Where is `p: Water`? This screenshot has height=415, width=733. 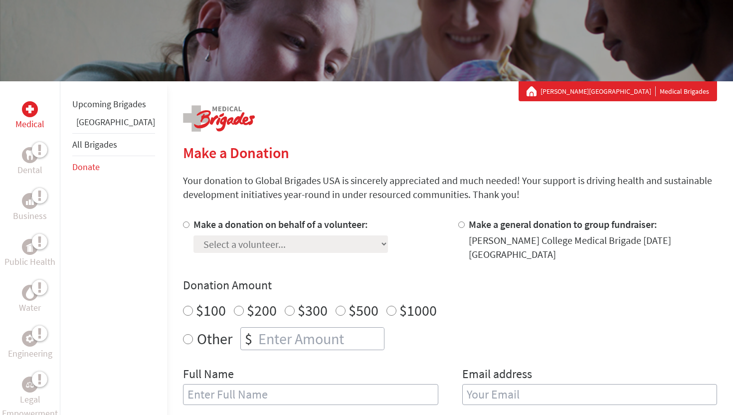
p: Water is located at coordinates (30, 308).